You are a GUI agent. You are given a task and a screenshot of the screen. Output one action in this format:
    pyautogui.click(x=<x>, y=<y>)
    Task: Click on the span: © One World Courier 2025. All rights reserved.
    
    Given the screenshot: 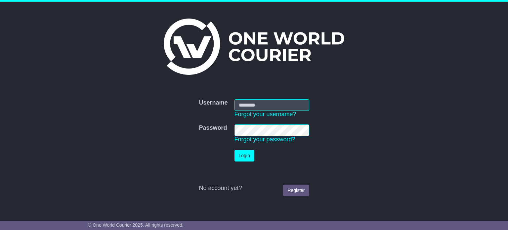 What is the action you would take?
    pyautogui.click(x=136, y=225)
    